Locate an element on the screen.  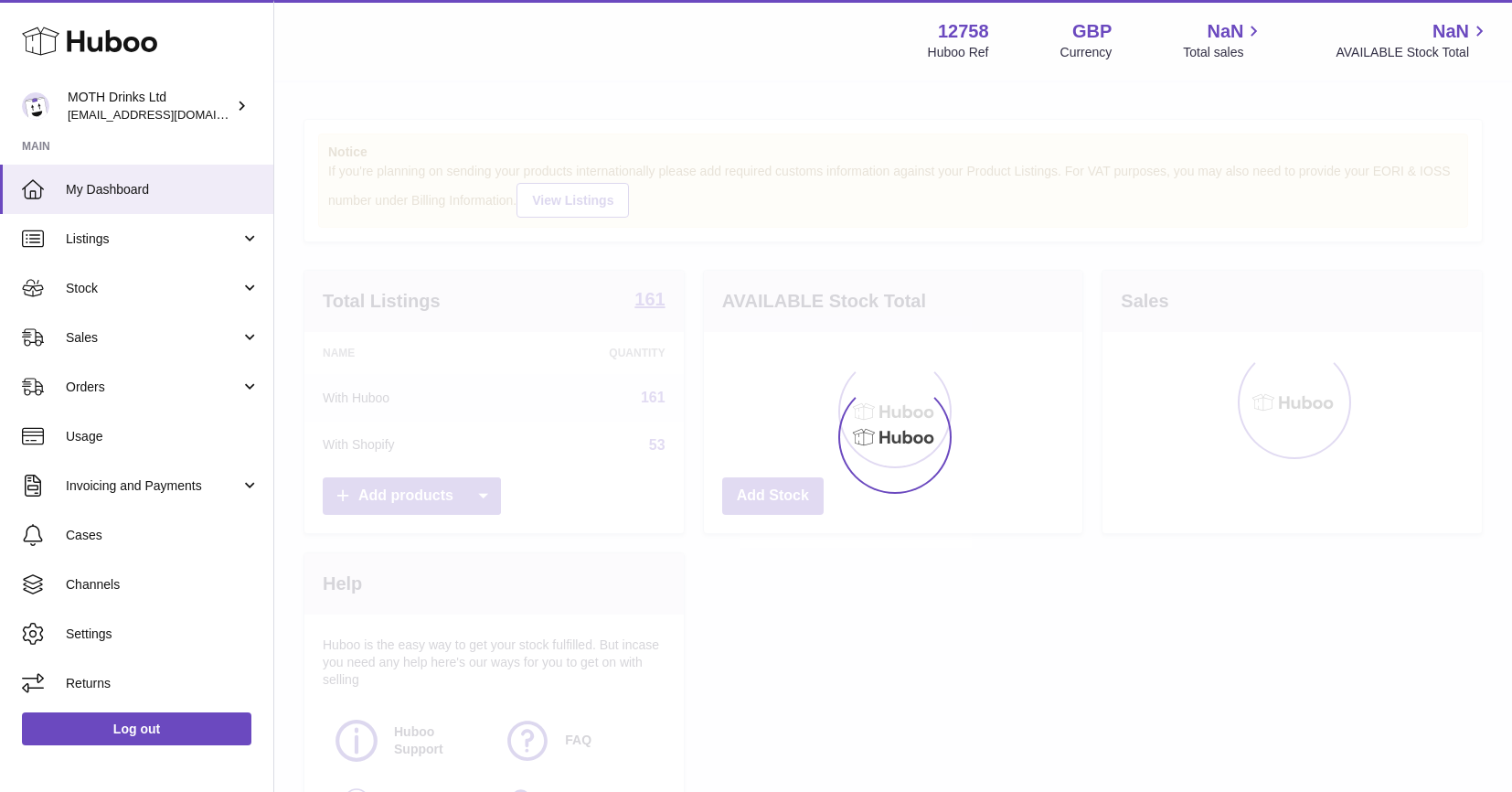
span: Settings is located at coordinates (163, 633).